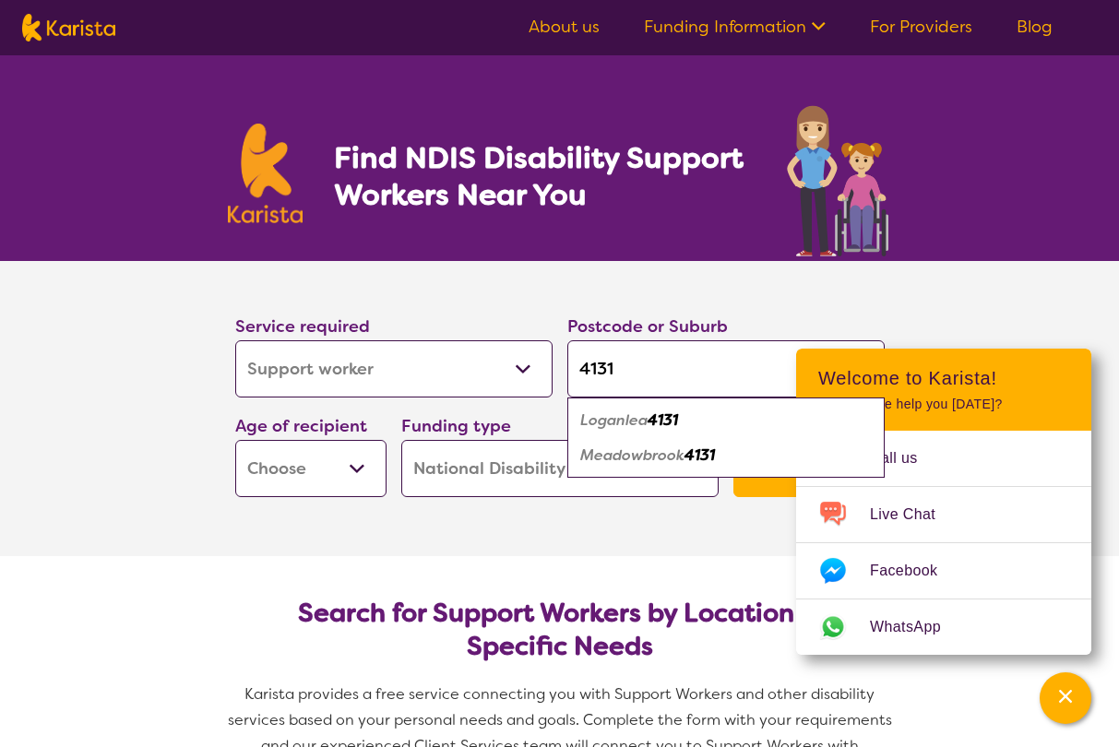 Image resolution: width=1119 pixels, height=747 pixels. Describe the element at coordinates (921, 27) in the screenshot. I see `a: For Providers` at that location.